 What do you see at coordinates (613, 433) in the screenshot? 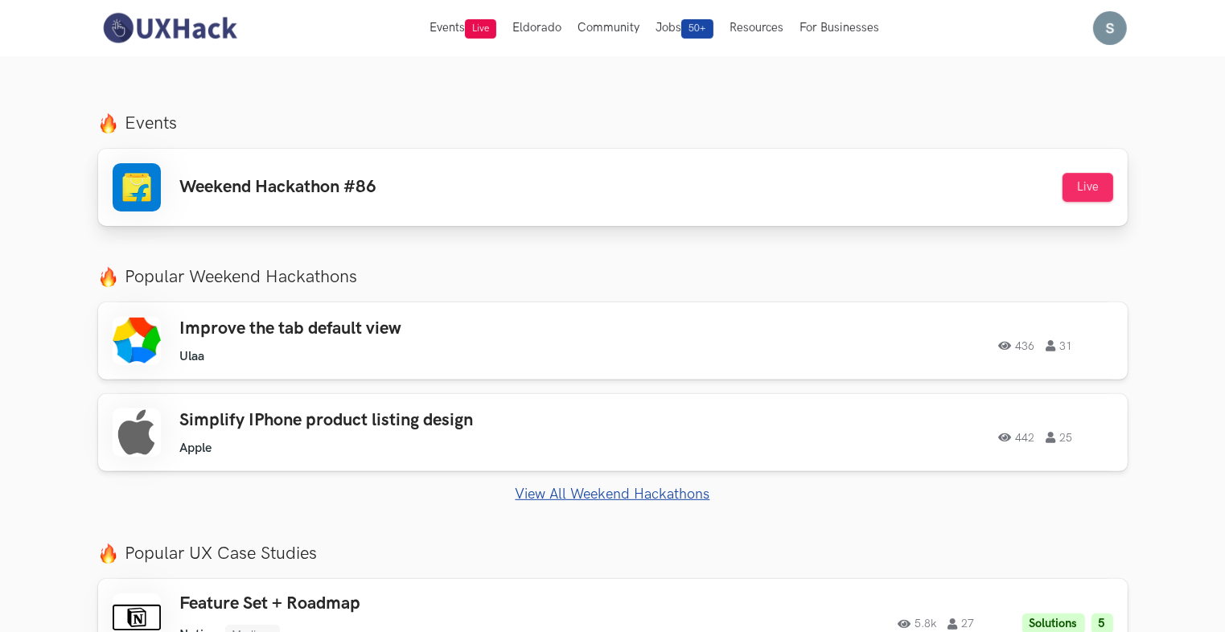
I see `a: Simplify IPhone product listing design Apple 442 25` at bounding box center [613, 433].